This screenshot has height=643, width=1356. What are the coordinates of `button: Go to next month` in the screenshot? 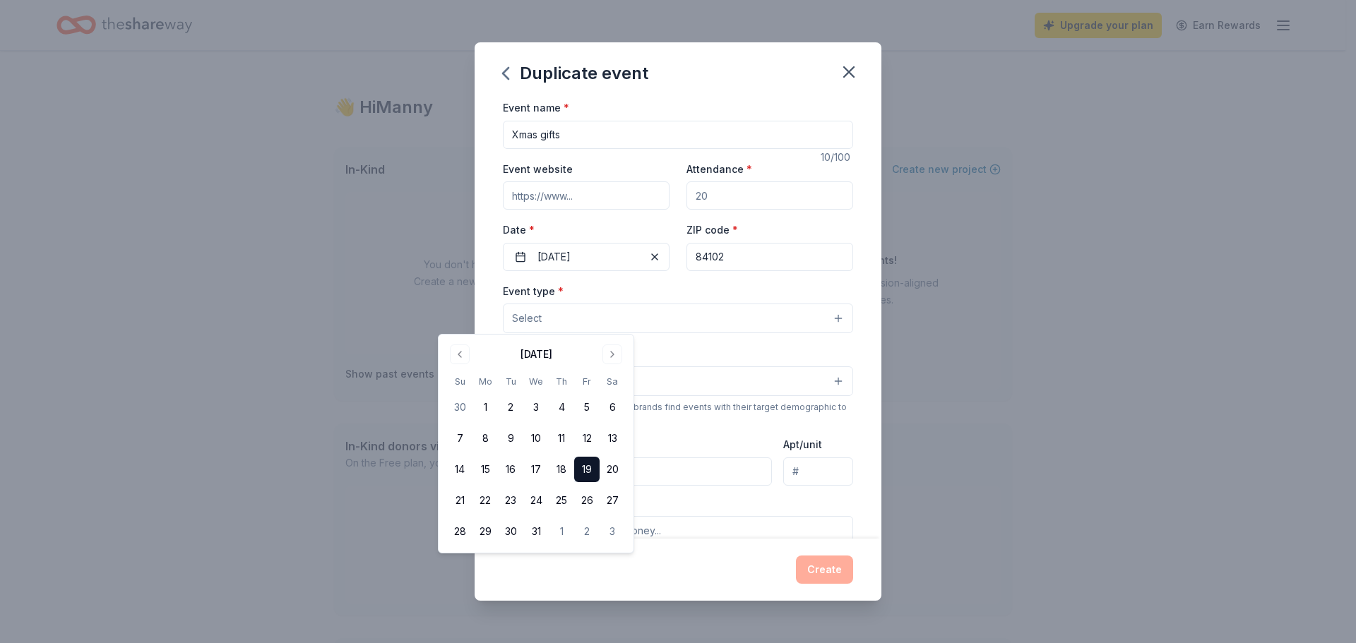 It's located at (612, 354).